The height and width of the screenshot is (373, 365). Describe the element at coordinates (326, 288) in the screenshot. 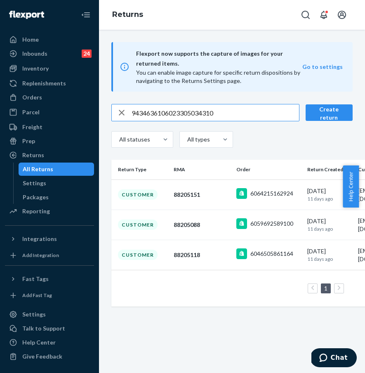

I see `a: Page 1 is your current page` at that location.